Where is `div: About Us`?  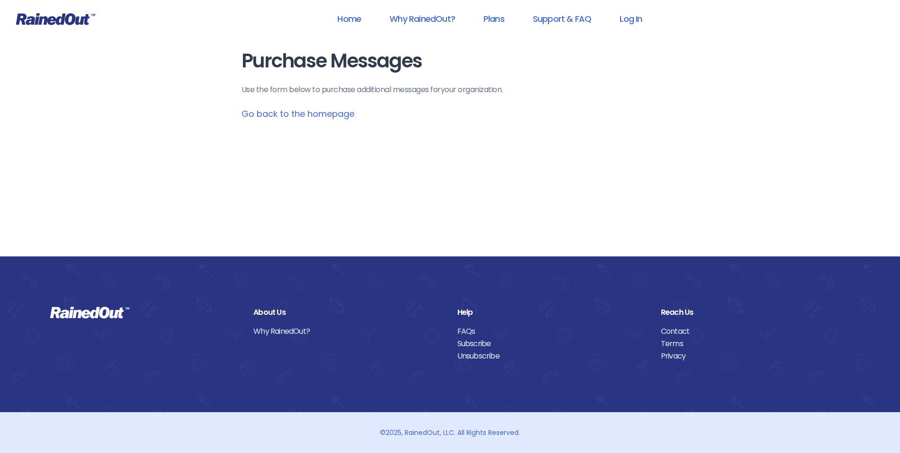
div: About Us is located at coordinates (348, 312).